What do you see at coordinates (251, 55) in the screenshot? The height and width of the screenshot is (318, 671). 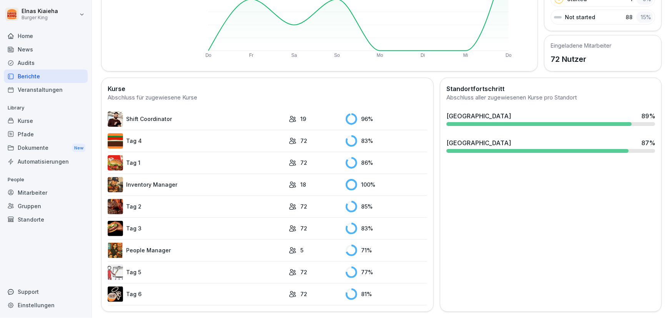 I see `text: Fr` at bounding box center [251, 55].